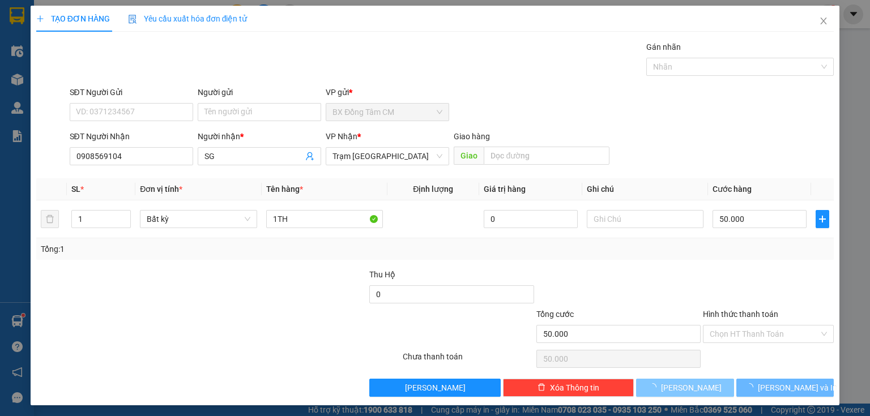 The image size is (870, 416). Describe the element at coordinates (131, 137) in the screenshot. I see `div: SĐT Người Nhận` at that location.